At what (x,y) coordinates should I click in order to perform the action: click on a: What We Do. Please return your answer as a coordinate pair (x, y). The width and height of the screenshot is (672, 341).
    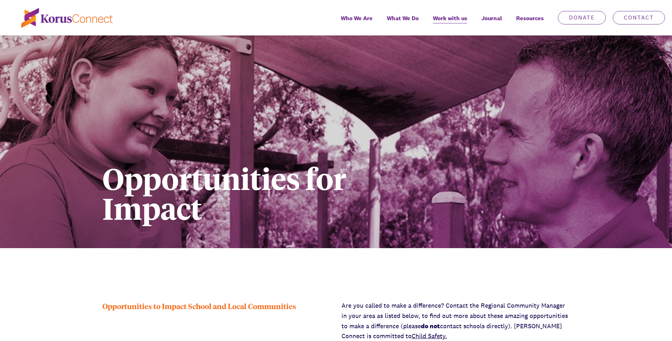
    Looking at the image, I should click on (403, 23).